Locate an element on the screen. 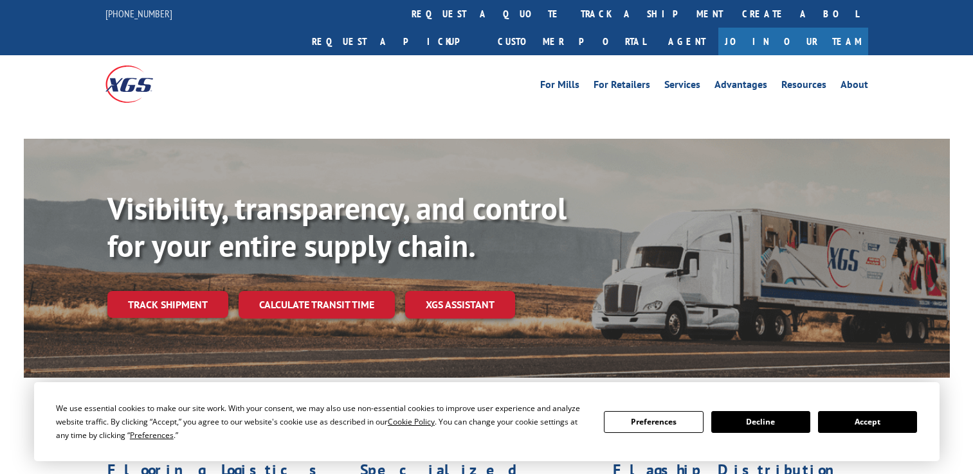 The height and width of the screenshot is (474, 973). button: Preferences is located at coordinates (653, 422).